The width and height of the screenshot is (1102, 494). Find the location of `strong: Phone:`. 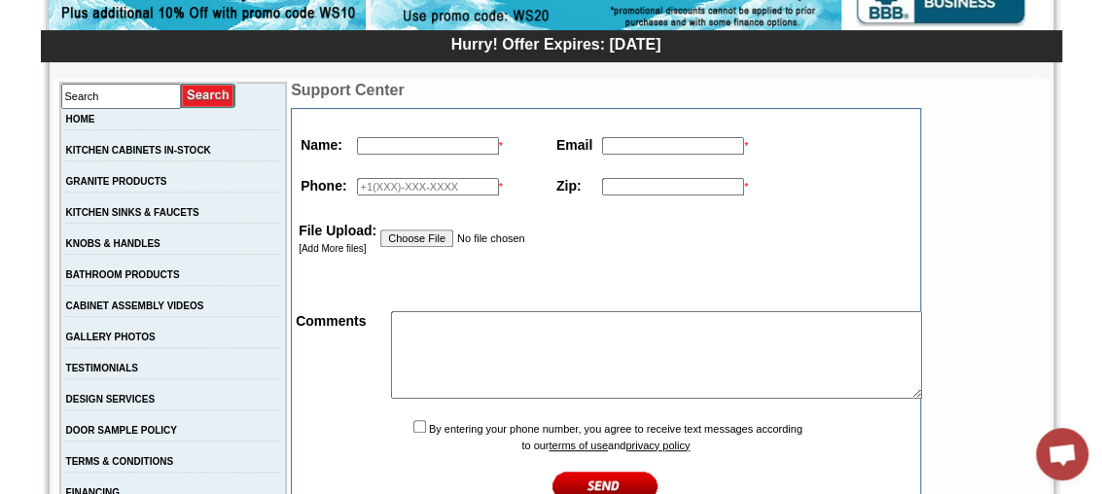

strong: Phone: is located at coordinates (323, 186).